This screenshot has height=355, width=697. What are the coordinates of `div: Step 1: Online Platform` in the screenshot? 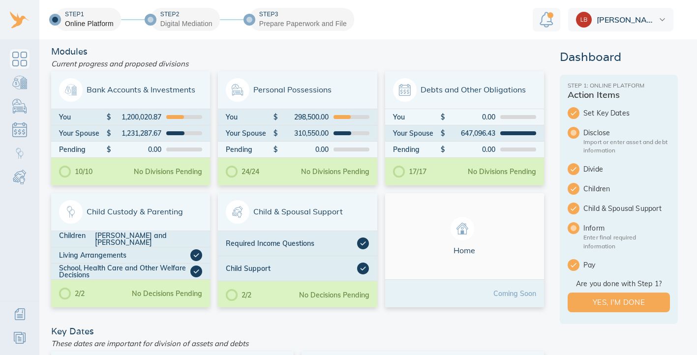 It's located at (619, 86).